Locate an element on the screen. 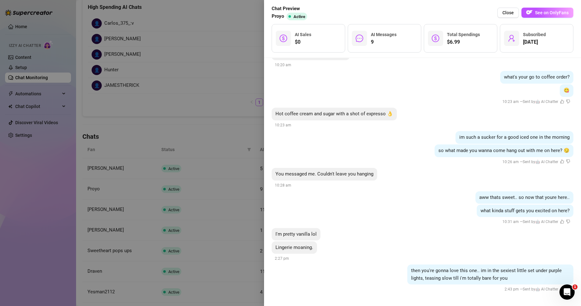 This screenshot has width=581, height=306. span: You messaged me. Couldn't leave you hanging is located at coordinates (325, 174).